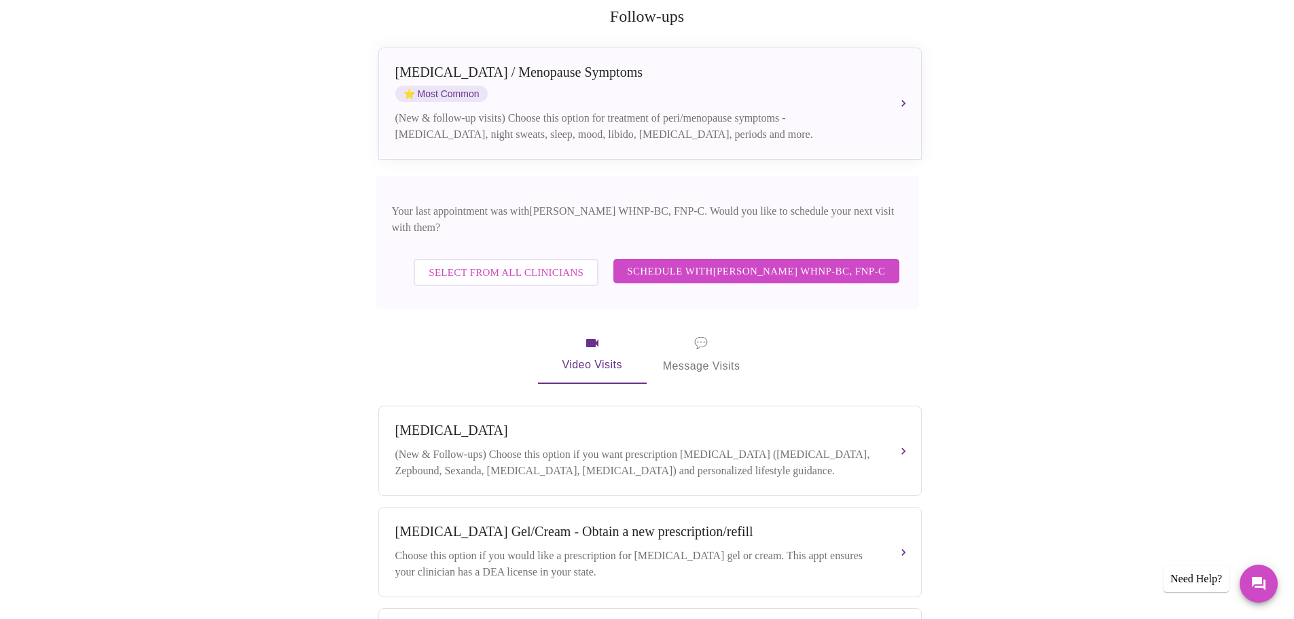  What do you see at coordinates (702, 355) in the screenshot?
I see `span: Message Visits` at bounding box center [702, 355].